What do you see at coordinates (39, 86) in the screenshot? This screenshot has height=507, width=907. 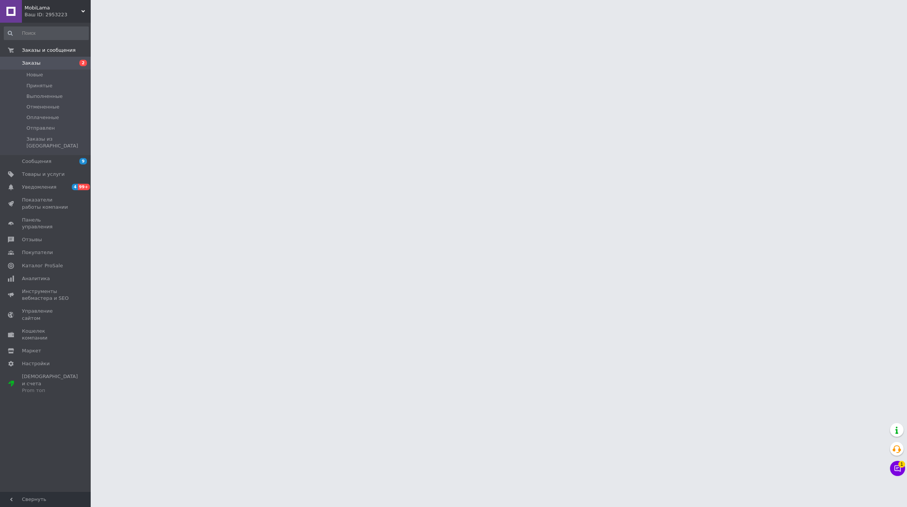 I see `span: Принятые` at bounding box center [39, 86].